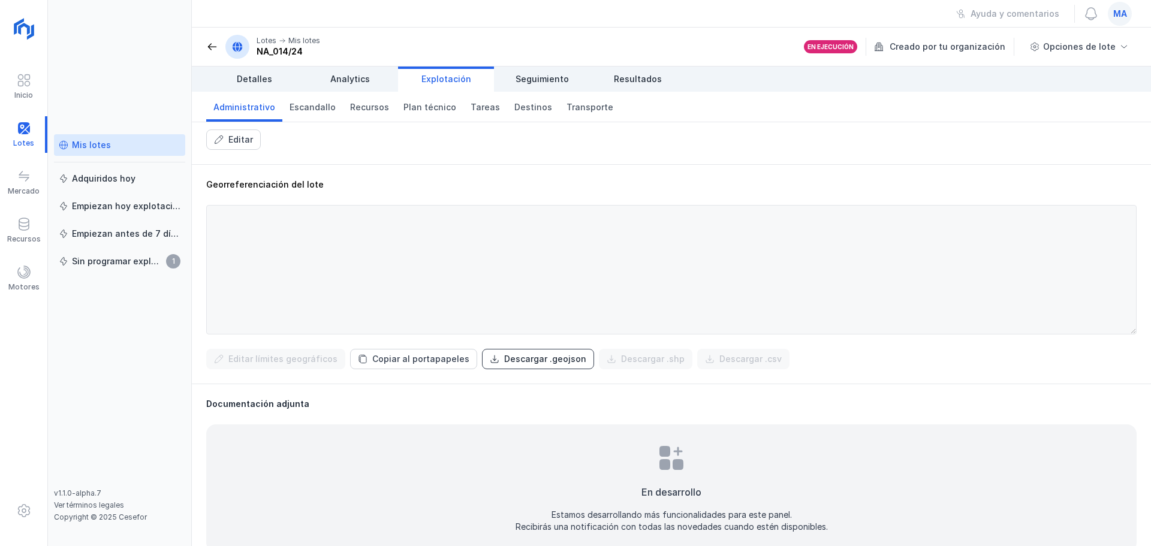 The image size is (1151, 546). What do you see at coordinates (533, 107) in the screenshot?
I see `a: Destinos` at bounding box center [533, 107].